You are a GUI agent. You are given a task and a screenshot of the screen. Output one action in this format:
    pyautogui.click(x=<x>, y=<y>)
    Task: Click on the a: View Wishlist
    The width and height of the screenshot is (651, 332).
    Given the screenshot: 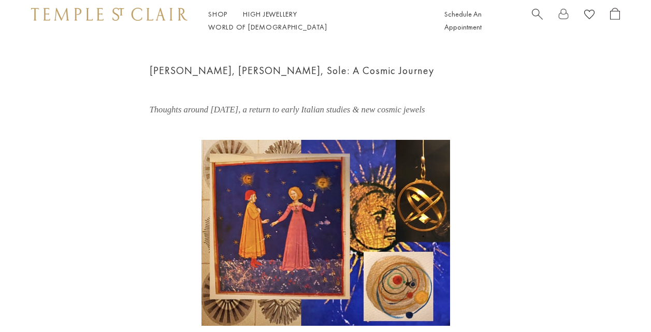 What is the action you would take?
    pyautogui.click(x=589, y=16)
    